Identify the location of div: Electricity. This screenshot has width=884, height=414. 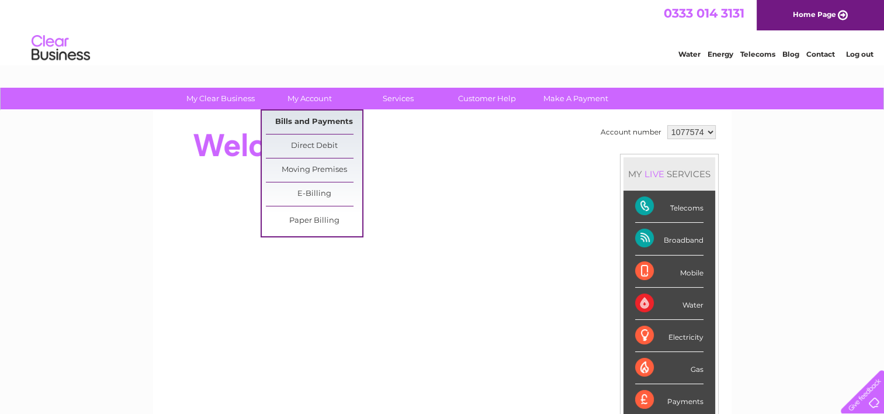
(669, 335).